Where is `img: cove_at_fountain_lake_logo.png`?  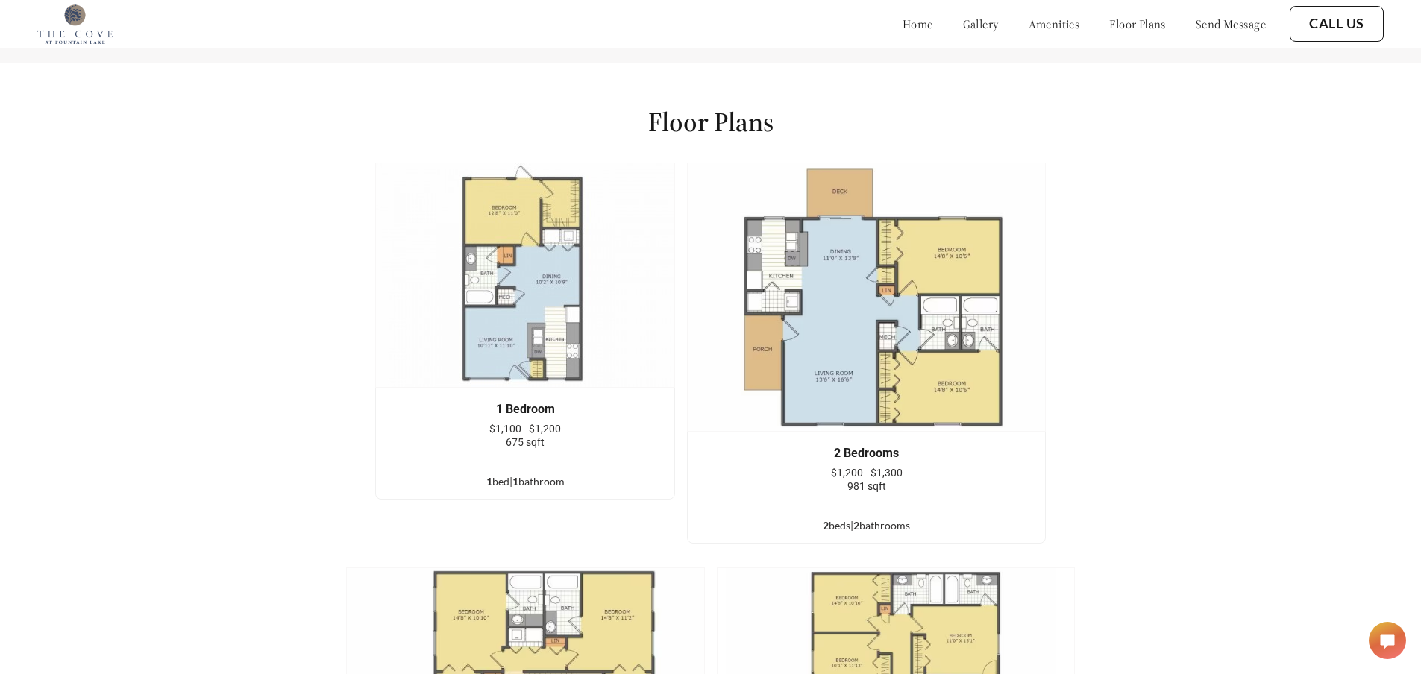
img: cove_at_fountain_lake_logo.png is located at coordinates (75, 24).